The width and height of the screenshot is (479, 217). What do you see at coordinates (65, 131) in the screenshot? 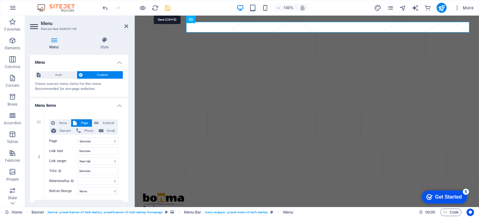
I see `span: Element` at bounding box center [65, 131].